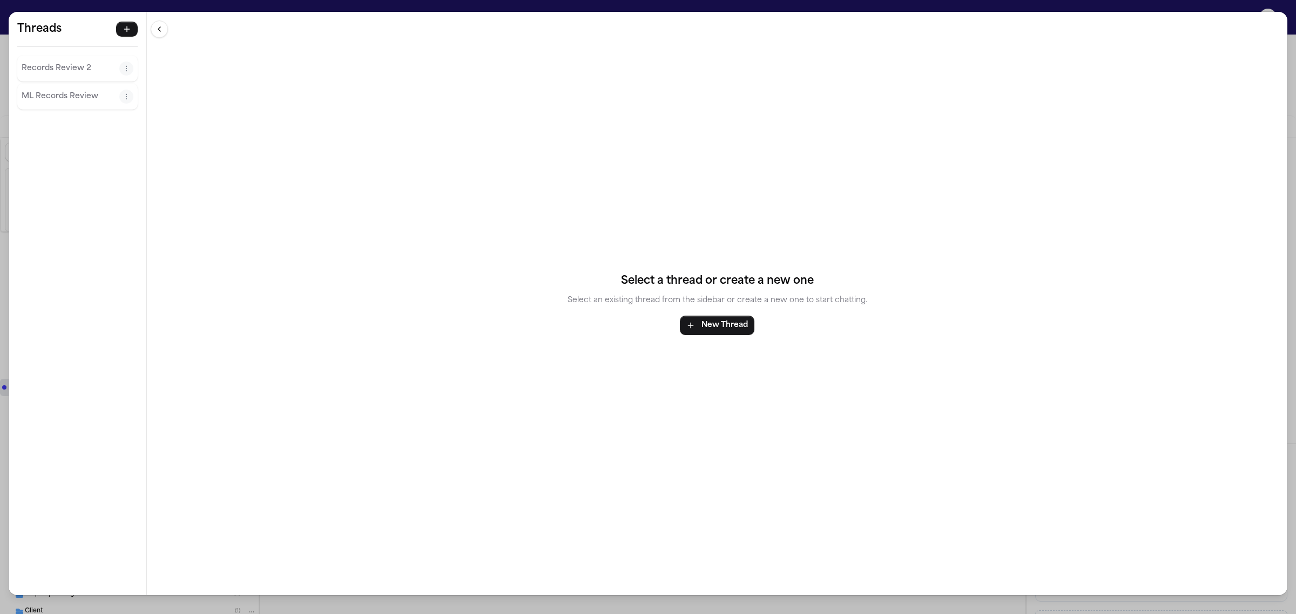 The height and width of the screenshot is (614, 1296). I want to click on h4: Select a thread or create a new one, so click(717, 281).